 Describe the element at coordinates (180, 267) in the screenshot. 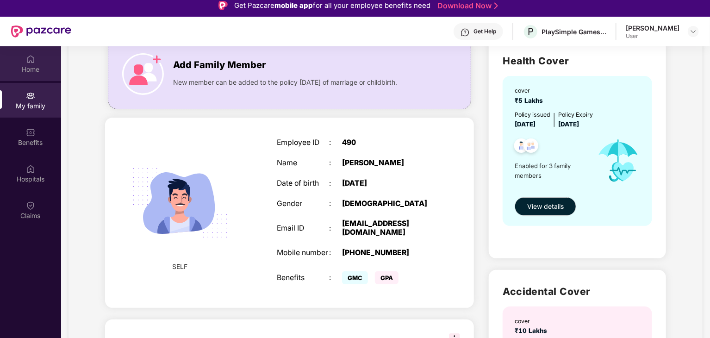

I see `span: SELF` at that location.